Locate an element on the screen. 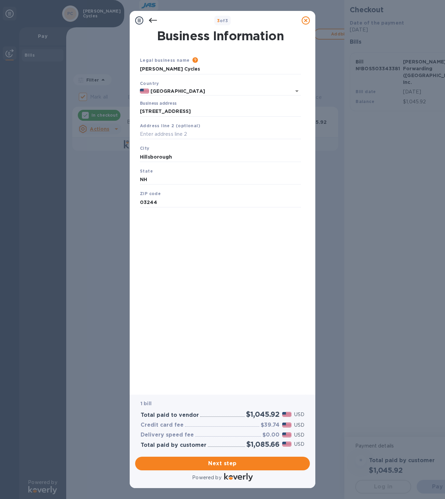  input: Enter legal business name is located at coordinates (220, 69).